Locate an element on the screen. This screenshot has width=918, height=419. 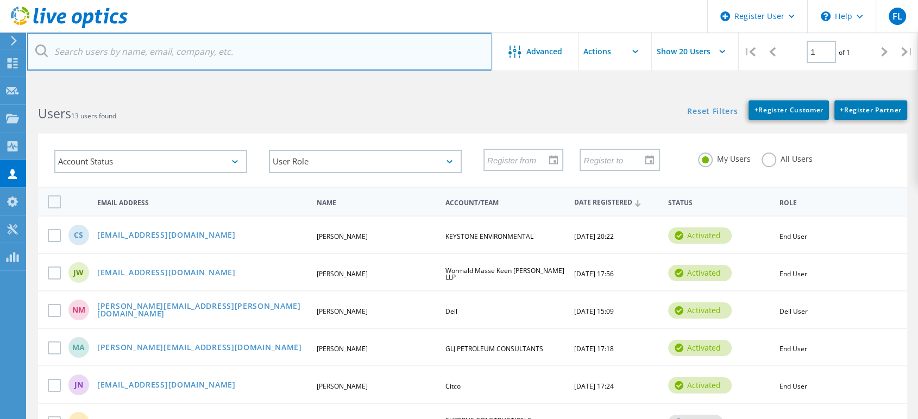
span: Name is located at coordinates (376, 203).